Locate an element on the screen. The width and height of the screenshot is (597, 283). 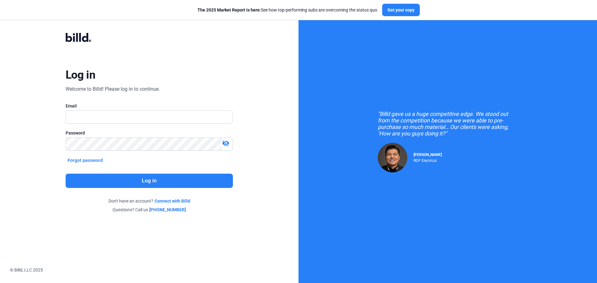
button: Forgot password is located at coordinates (85, 160).